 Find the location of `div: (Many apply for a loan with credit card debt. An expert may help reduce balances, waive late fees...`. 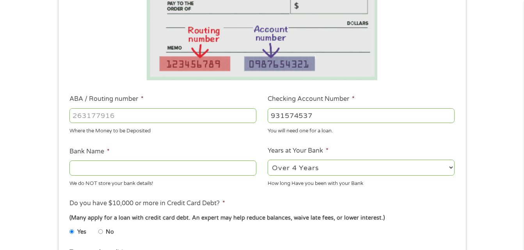

div: (Many apply for a loan with credit card debt. An expert may help reduce balances, waive late fees... is located at coordinates (262, 218).